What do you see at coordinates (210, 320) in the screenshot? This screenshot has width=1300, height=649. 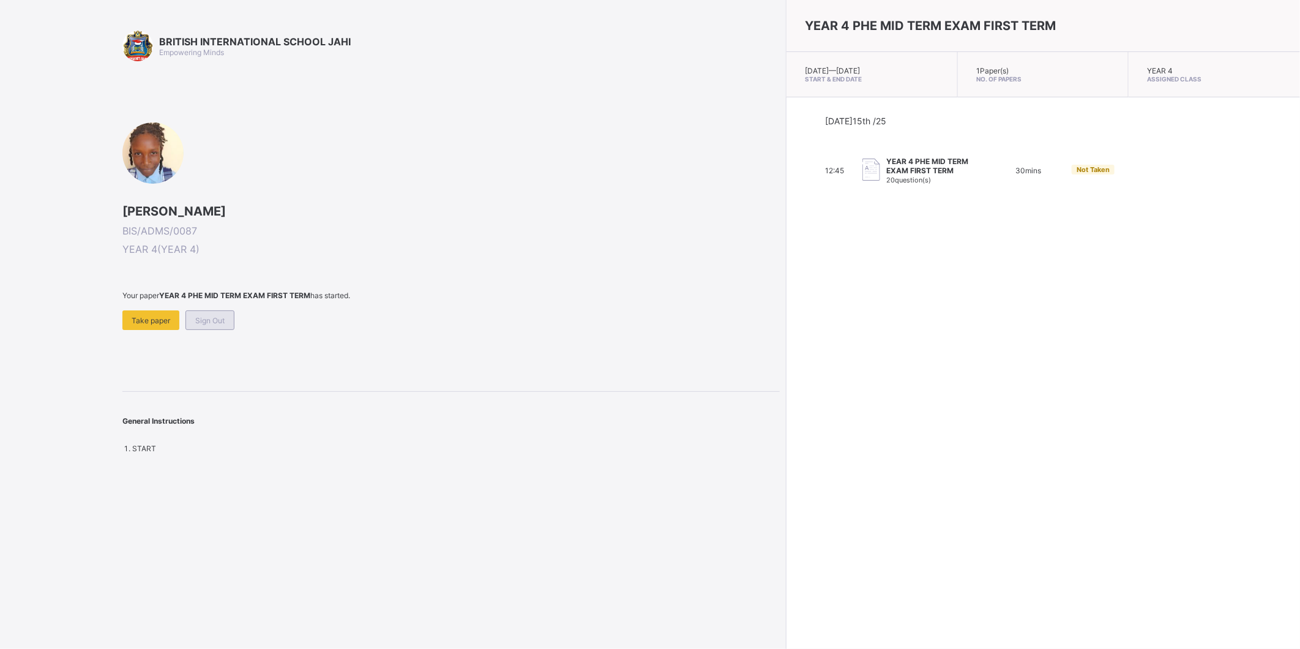 I see `span: Sign Out` at bounding box center [210, 320].